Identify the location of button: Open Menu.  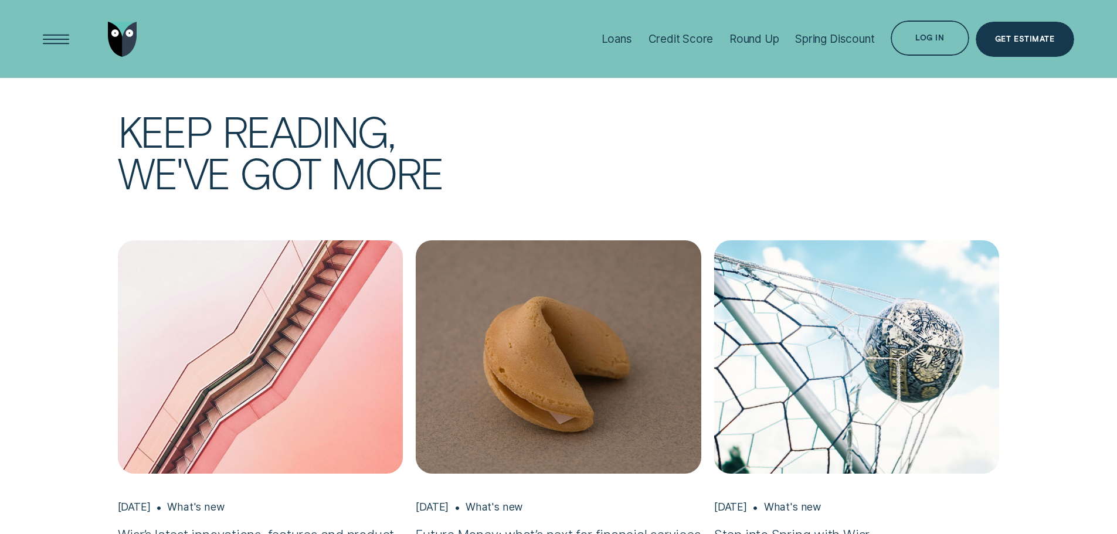
(56, 39).